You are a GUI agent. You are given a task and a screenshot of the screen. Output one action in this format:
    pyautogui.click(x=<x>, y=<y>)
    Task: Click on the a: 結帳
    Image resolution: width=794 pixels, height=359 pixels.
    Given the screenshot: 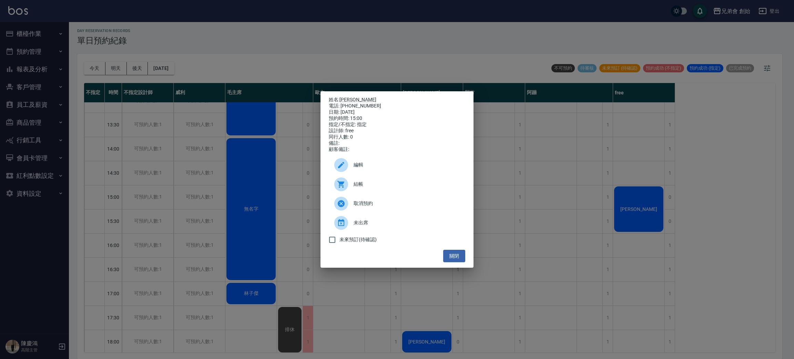 What is the action you would take?
    pyautogui.click(x=397, y=184)
    